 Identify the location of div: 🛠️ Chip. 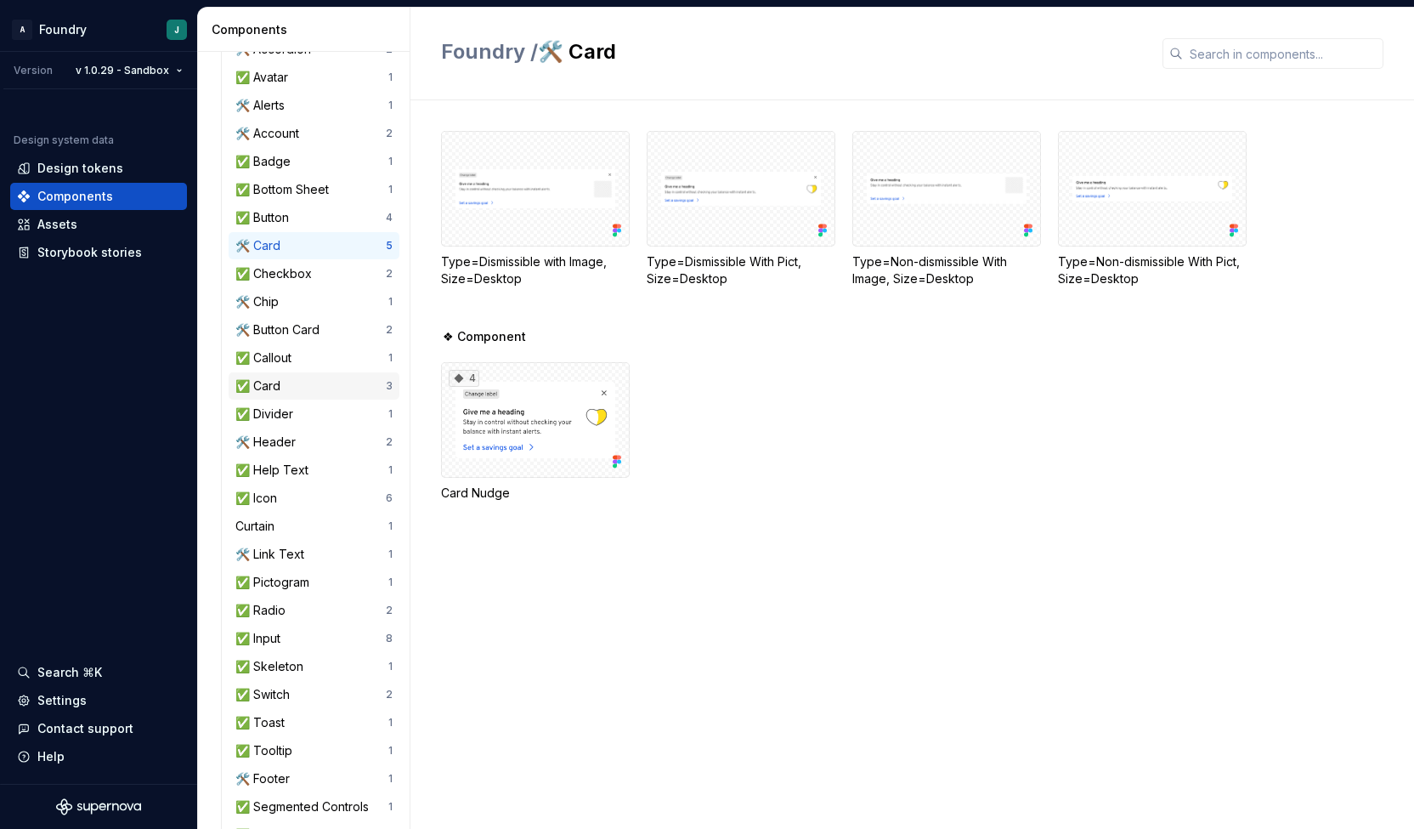
(260, 302).